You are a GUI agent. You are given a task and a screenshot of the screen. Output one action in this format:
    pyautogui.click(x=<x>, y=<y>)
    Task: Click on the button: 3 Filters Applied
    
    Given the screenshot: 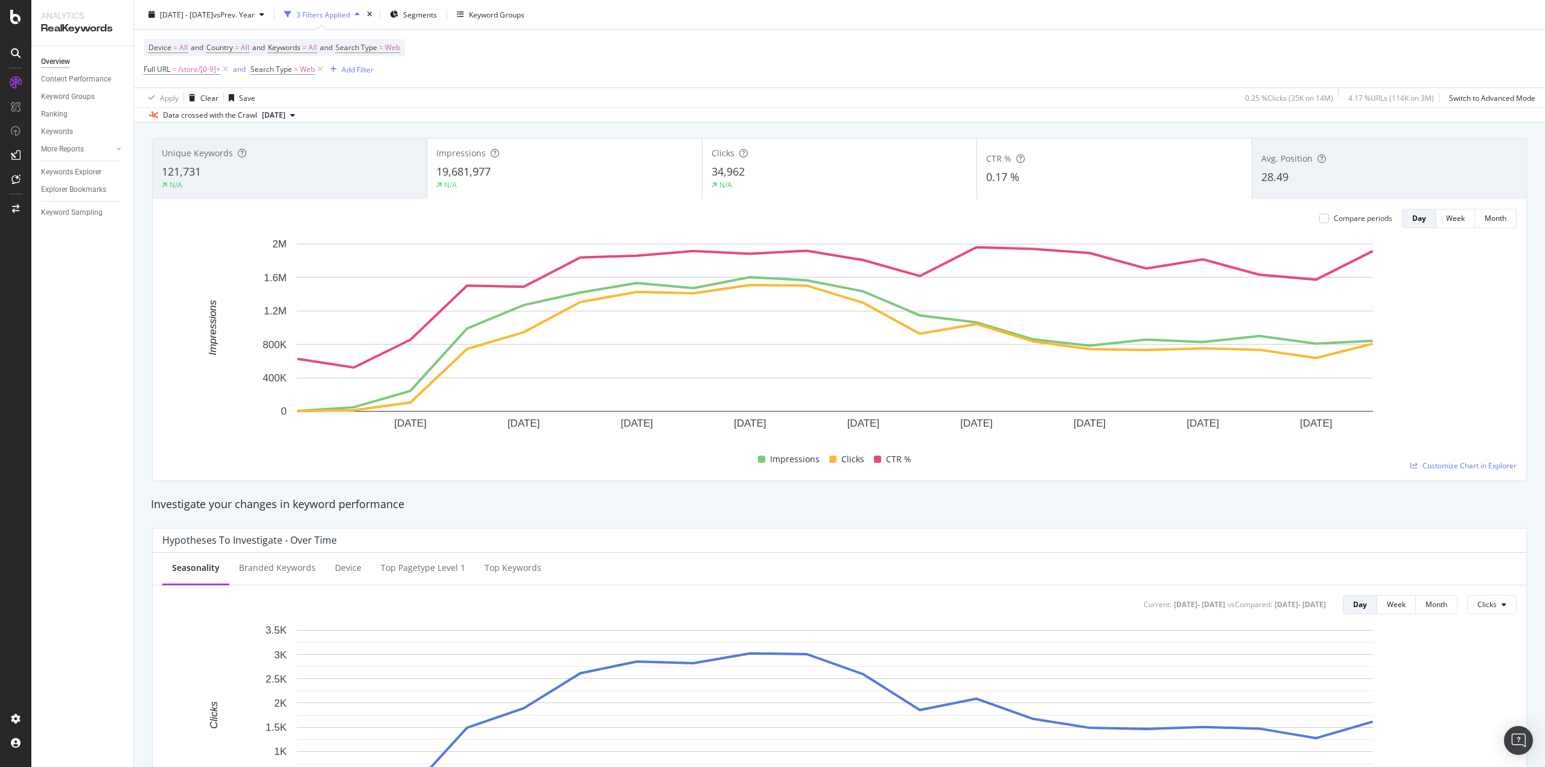 What is the action you would take?
    pyautogui.click(x=322, y=14)
    